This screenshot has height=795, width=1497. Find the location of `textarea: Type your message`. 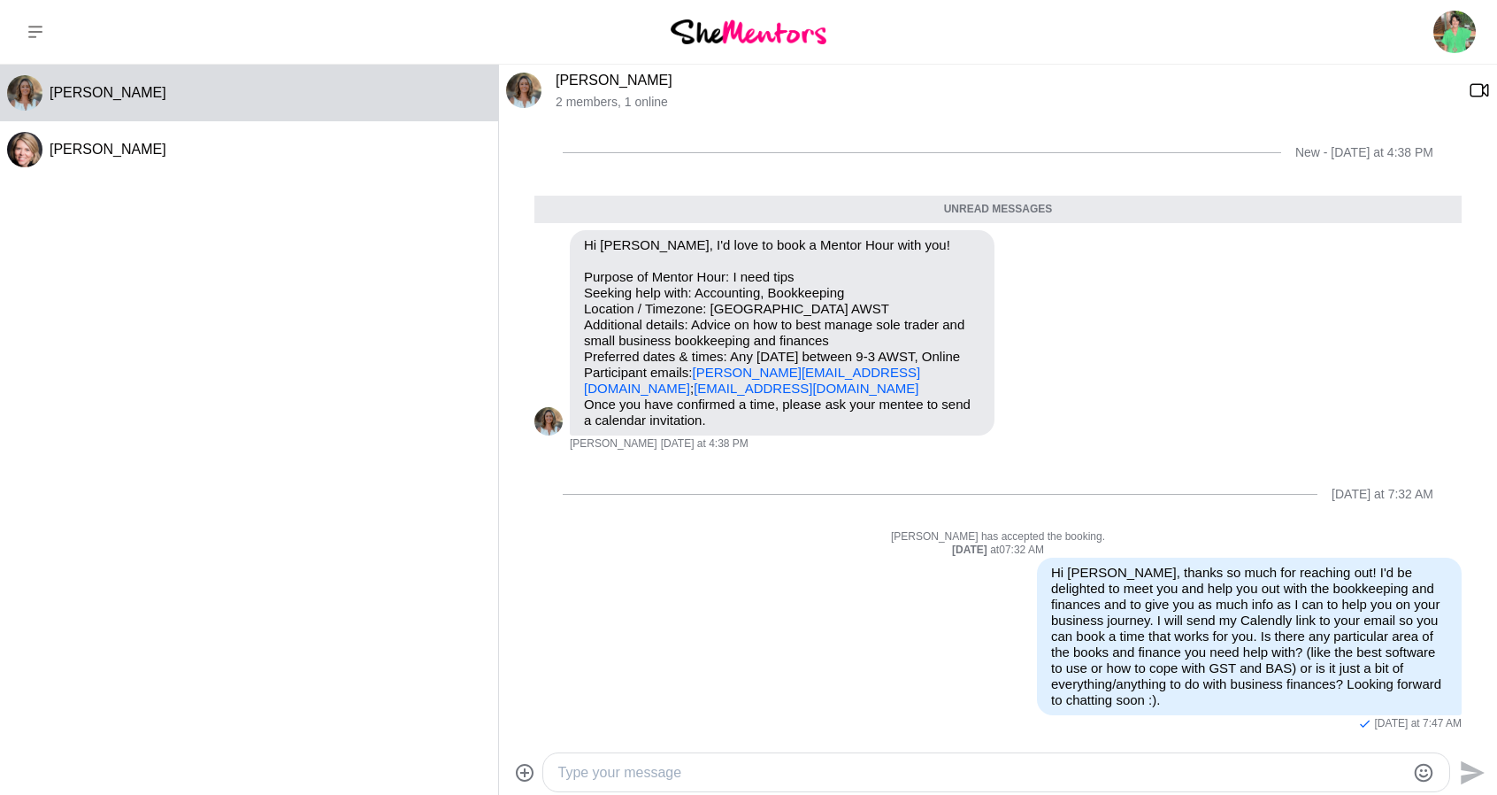

textarea: Type your message is located at coordinates (980, 772).